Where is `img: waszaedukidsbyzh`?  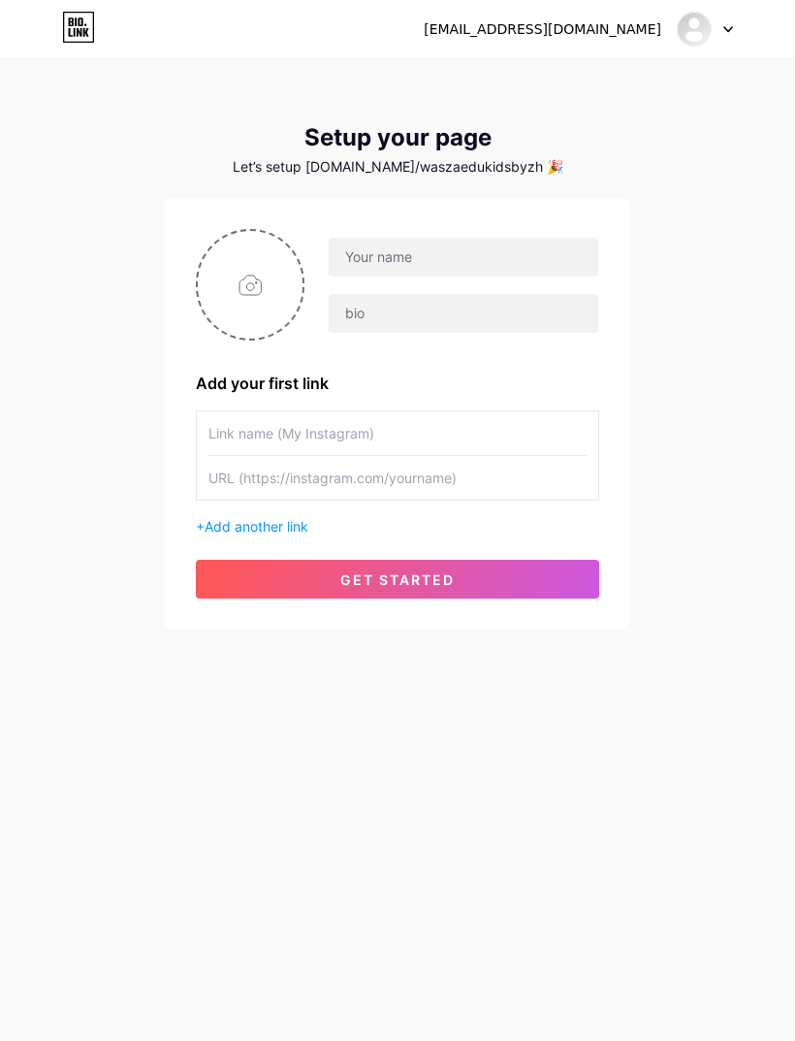 img: waszaedukidsbyzh is located at coordinates (694, 29).